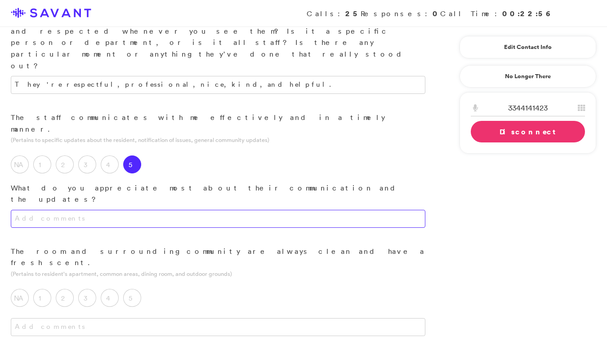  Describe the element at coordinates (436, 13) in the screenshot. I see `strong: 0` at that location.